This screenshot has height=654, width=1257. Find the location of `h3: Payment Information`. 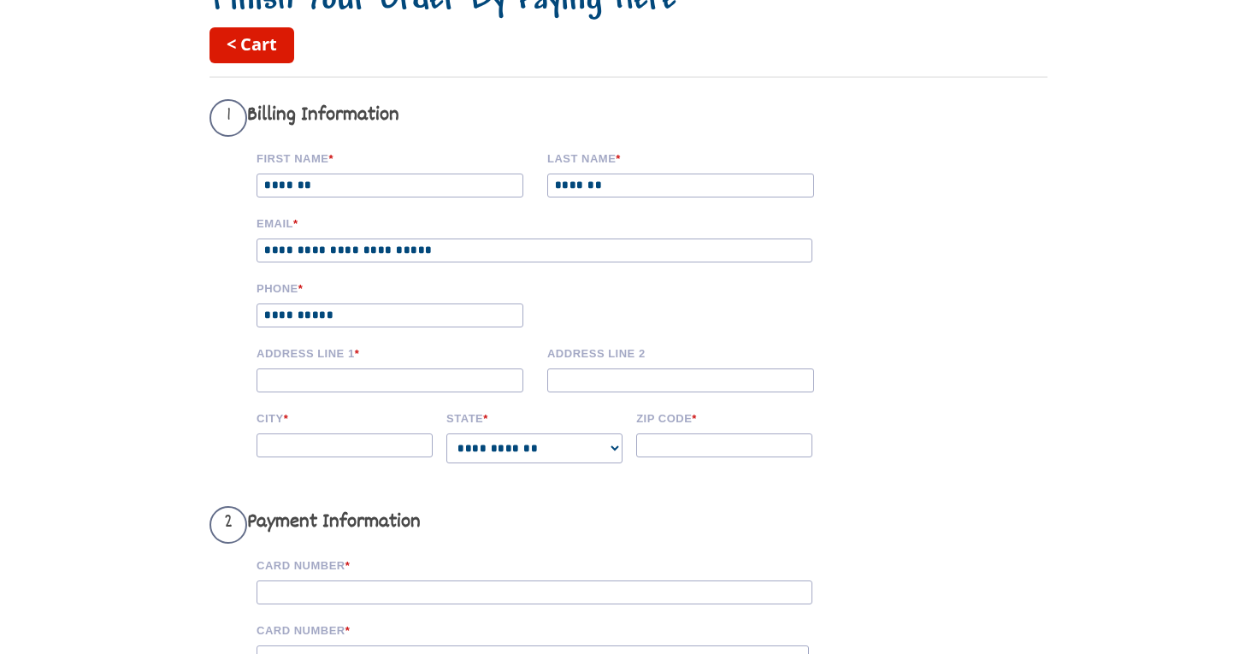

h3: Payment Information is located at coordinates (524, 525).